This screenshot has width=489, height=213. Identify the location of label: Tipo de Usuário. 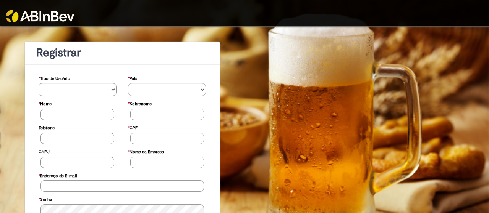
(54, 78).